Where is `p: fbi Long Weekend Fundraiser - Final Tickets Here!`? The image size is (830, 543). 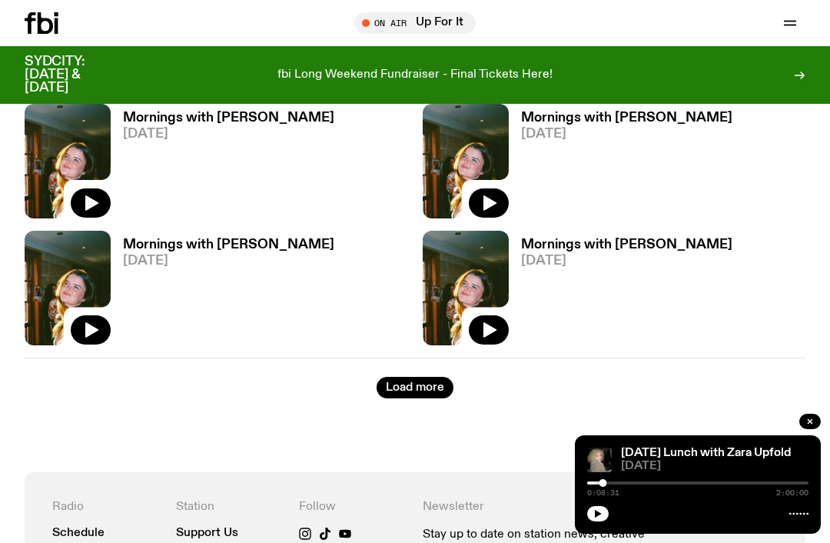 p: fbi Long Weekend Fundraiser - Final Tickets Here! is located at coordinates (415, 75).